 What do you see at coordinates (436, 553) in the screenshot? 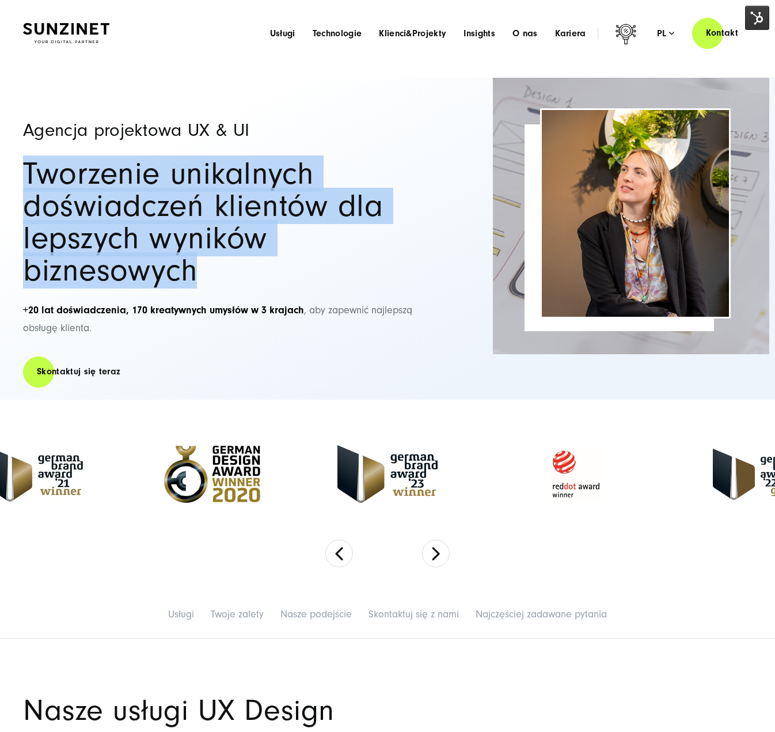
I see `button: Next` at bounding box center [436, 553].